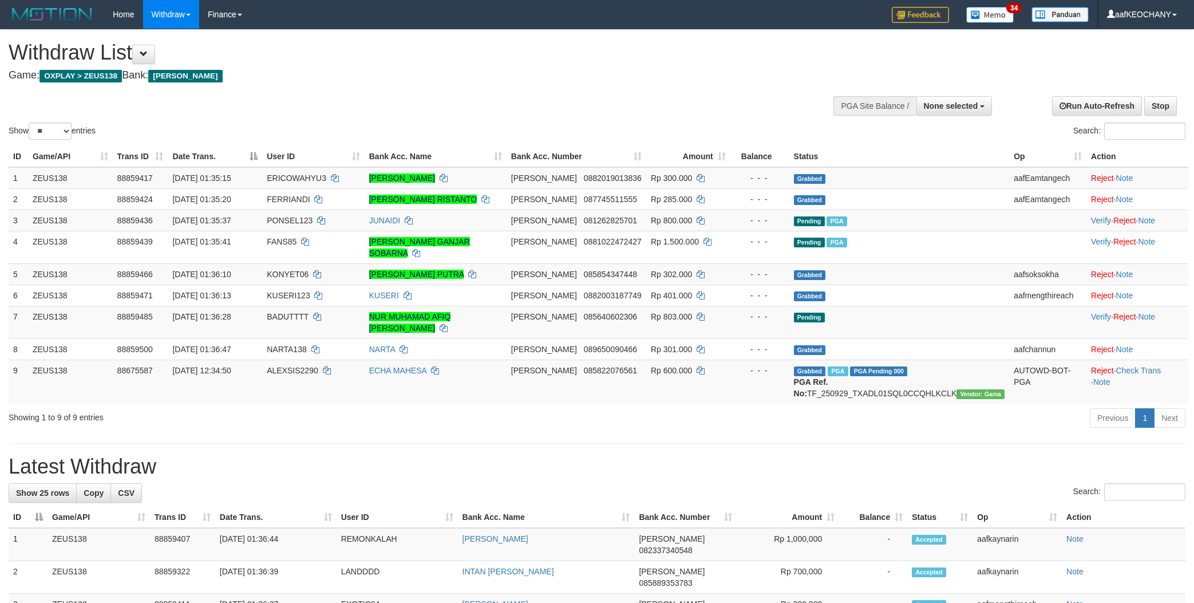 The width and height of the screenshot is (1194, 603). What do you see at coordinates (920, 15) in the screenshot?
I see `img: Feedback.jpg` at bounding box center [920, 15].